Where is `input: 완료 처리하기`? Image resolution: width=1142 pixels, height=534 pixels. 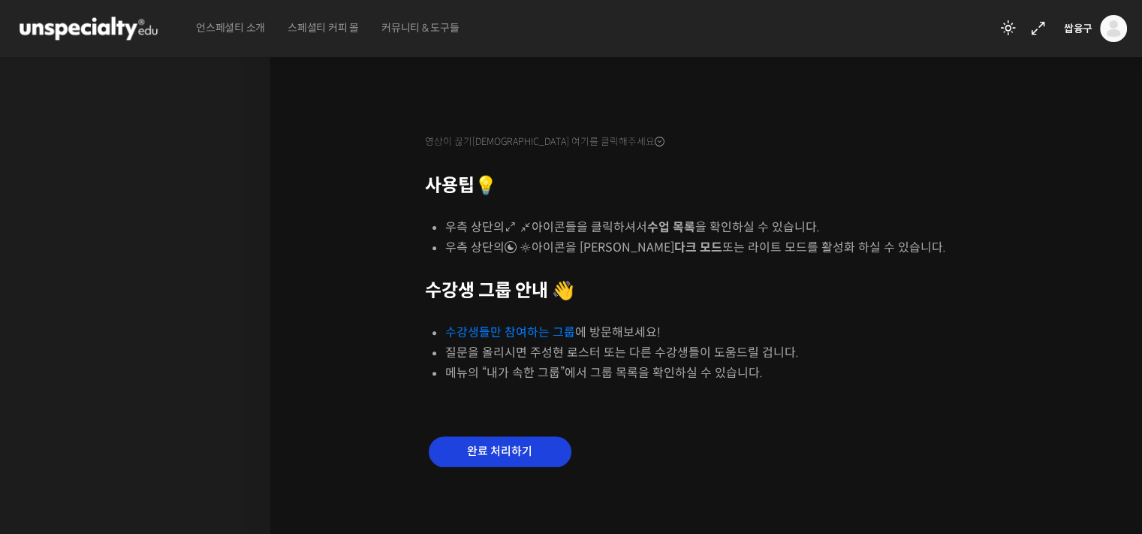
input: 완료 처리하기 is located at coordinates (500, 451).